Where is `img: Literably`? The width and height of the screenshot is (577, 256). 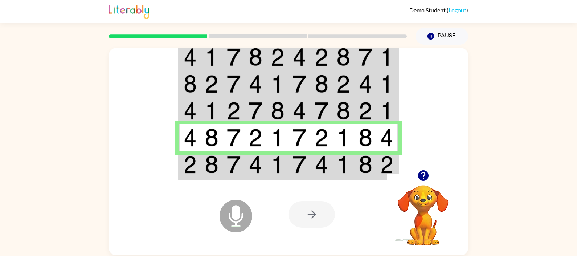 img: Literably is located at coordinates (129, 11).